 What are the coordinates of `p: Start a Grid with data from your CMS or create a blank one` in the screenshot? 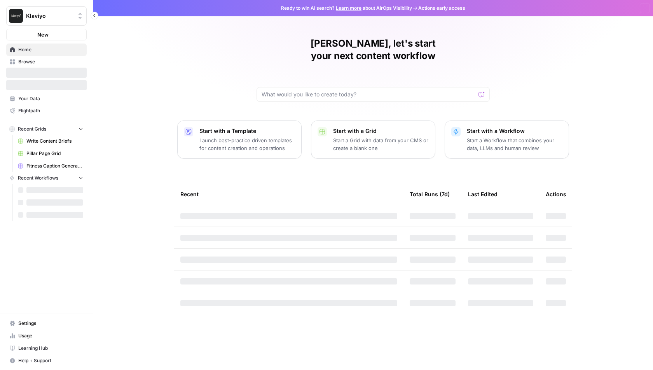 It's located at (381, 144).